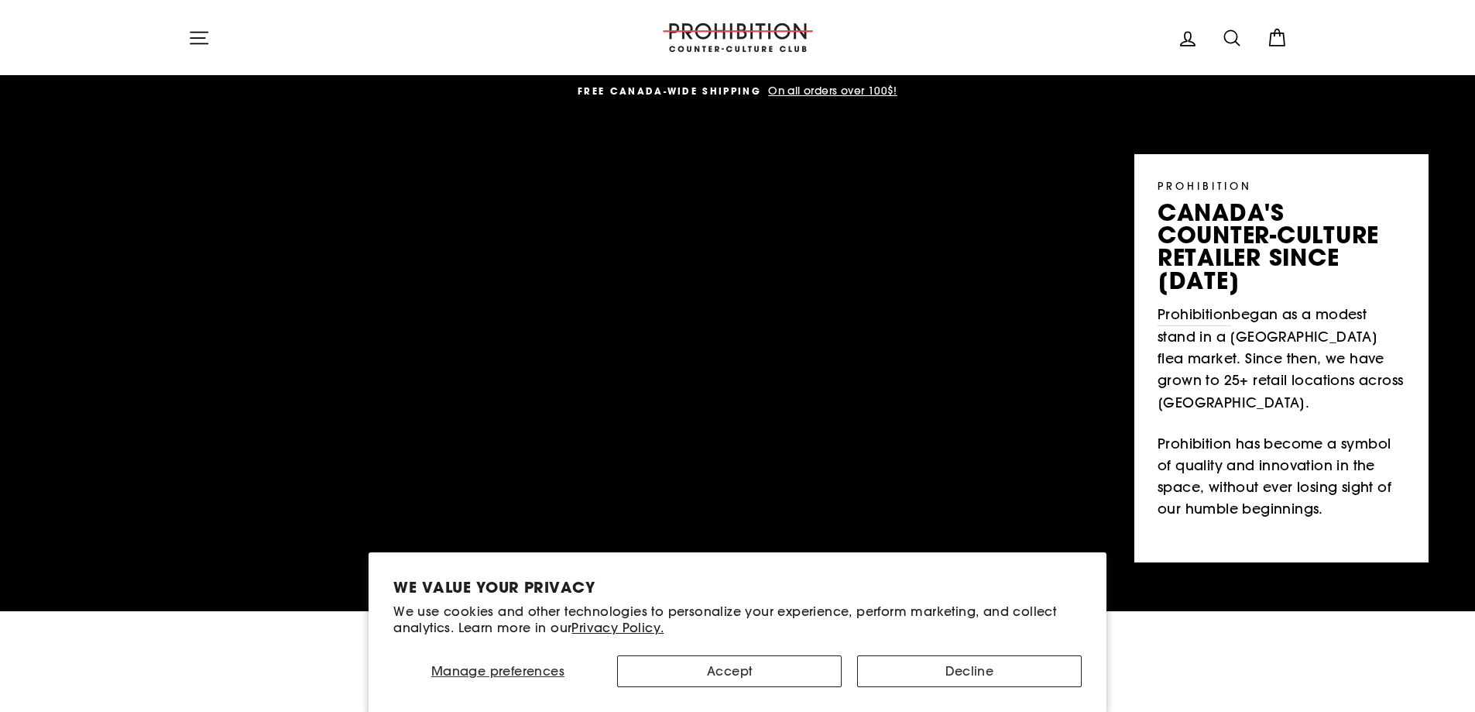 The width and height of the screenshot is (1475, 712). Describe the element at coordinates (970, 671) in the screenshot. I see `button: Decline` at that location.